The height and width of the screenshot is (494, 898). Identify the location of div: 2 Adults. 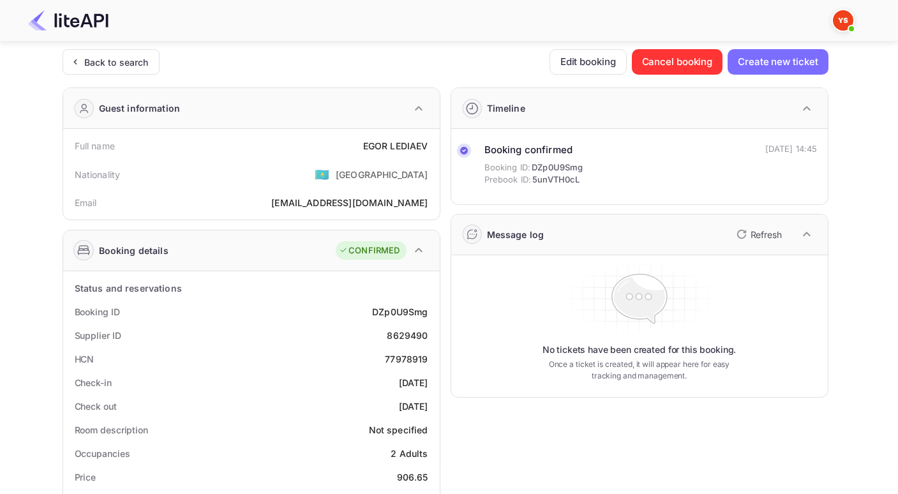
(409, 453).